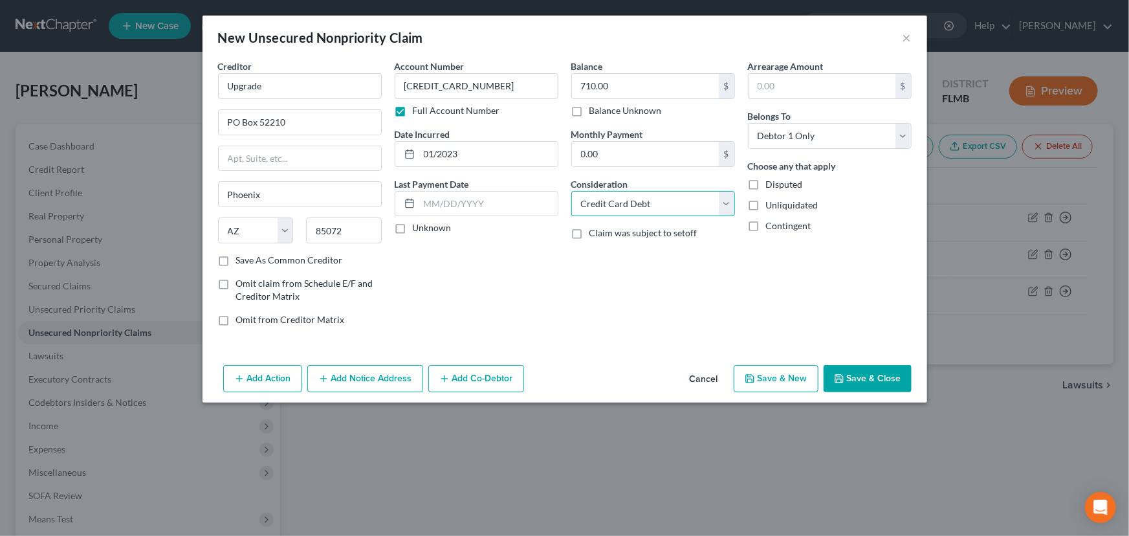  I want to click on span: Belongs To, so click(769, 116).